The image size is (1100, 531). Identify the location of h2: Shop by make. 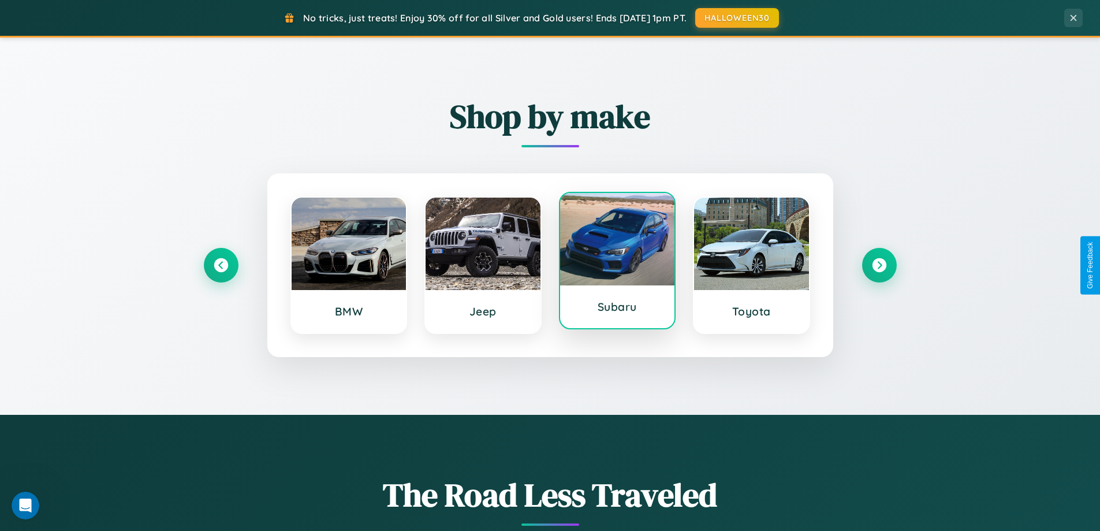
(550, 116).